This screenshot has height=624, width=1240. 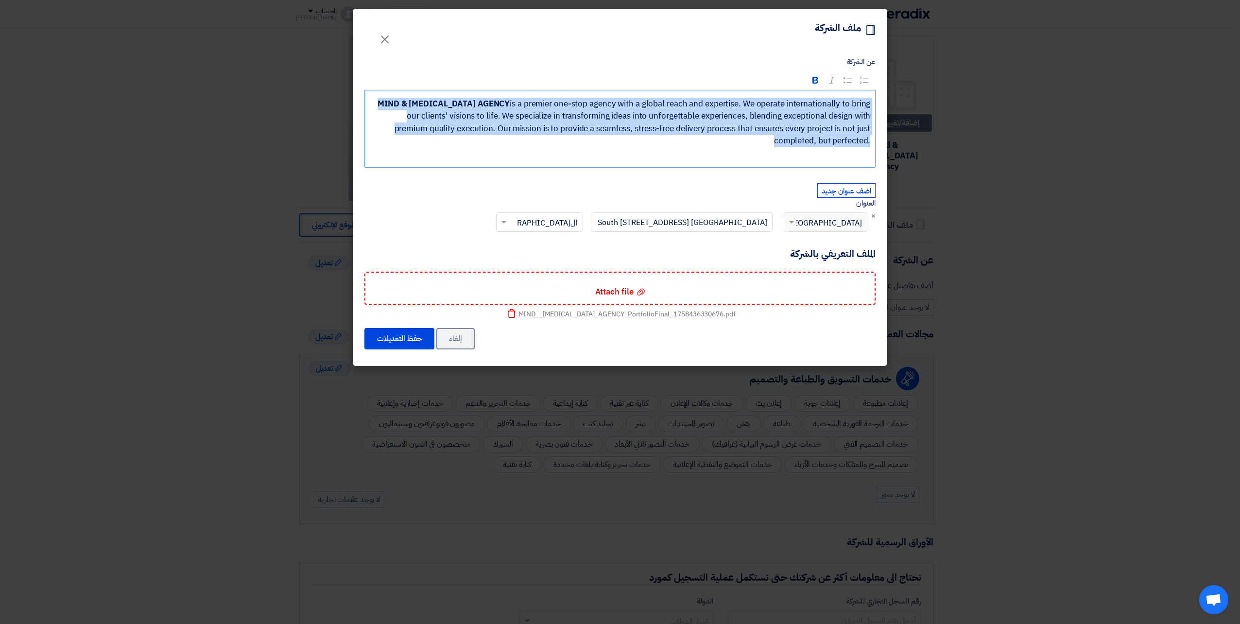 What do you see at coordinates (682, 222) in the screenshot?
I see `input: إضافة عنوان` at bounding box center [682, 222].